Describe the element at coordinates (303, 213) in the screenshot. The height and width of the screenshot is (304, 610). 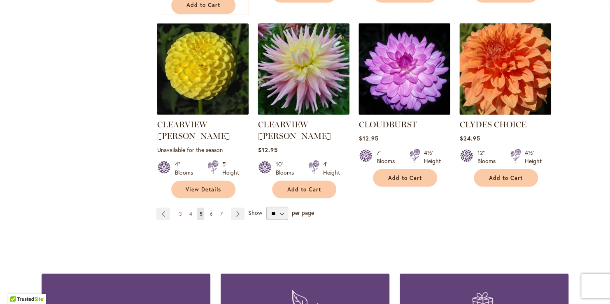
I see `span: per page` at that location.